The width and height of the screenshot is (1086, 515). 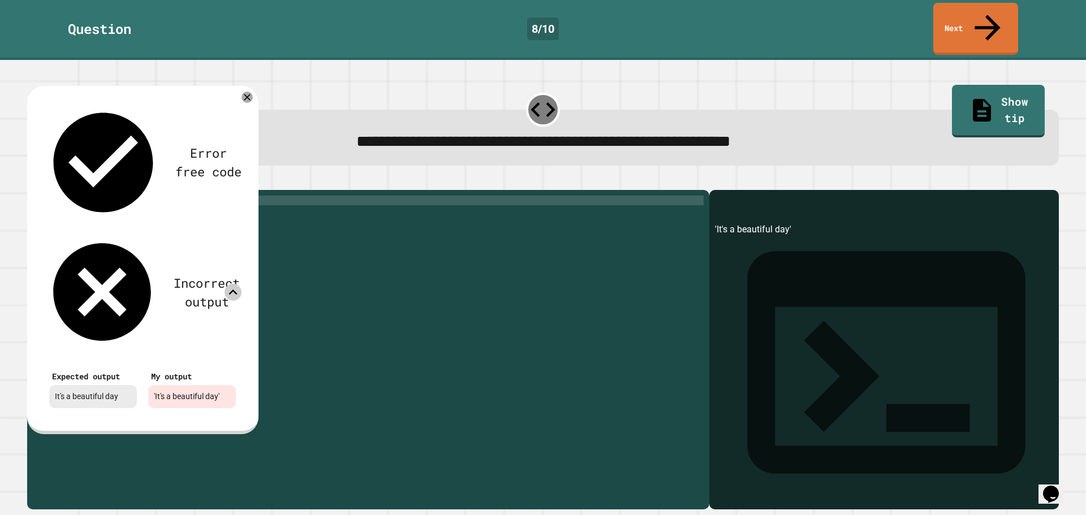 I want to click on div: Error free code, so click(x=208, y=162).